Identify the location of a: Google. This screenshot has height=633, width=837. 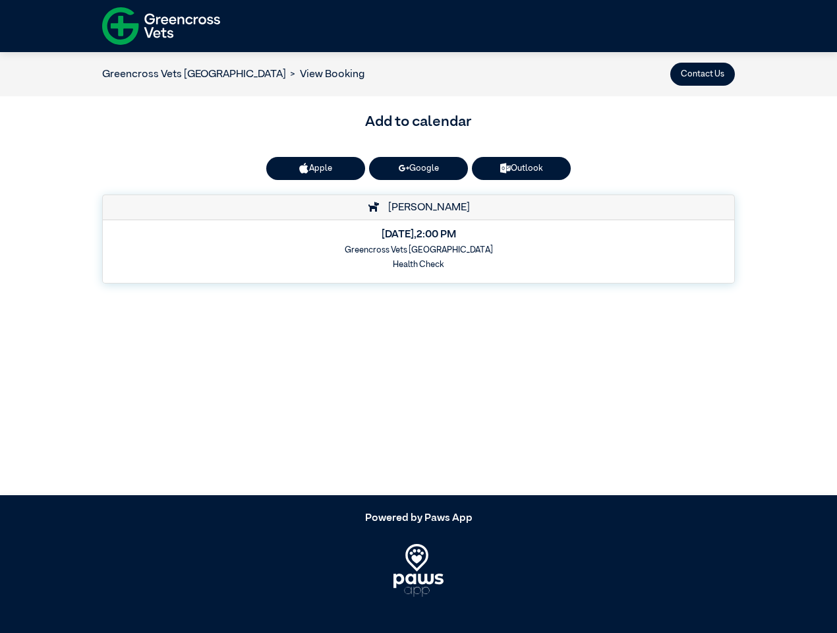
(418, 168).